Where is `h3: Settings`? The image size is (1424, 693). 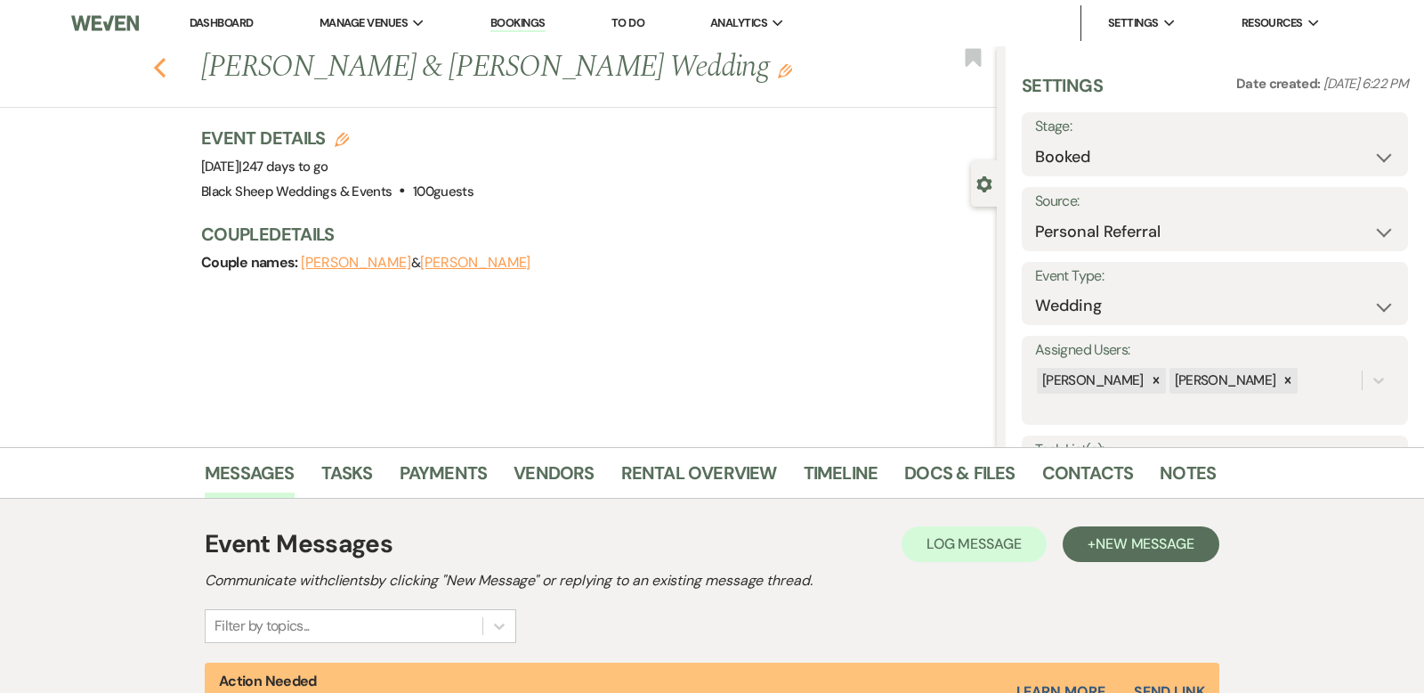 h3: Settings is located at coordinates (1062, 93).